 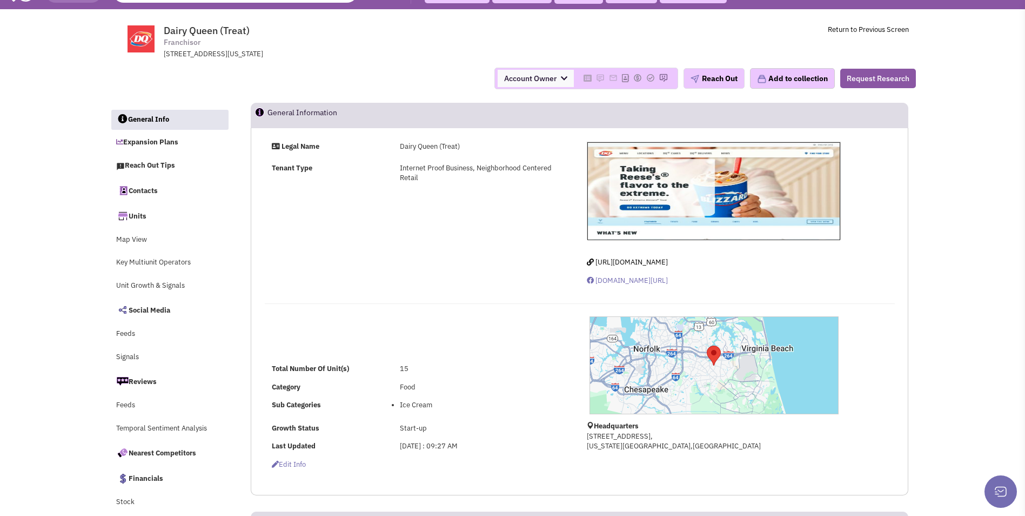 What do you see at coordinates (301, 146) in the screenshot?
I see `strong: Legal Name` at bounding box center [301, 146].